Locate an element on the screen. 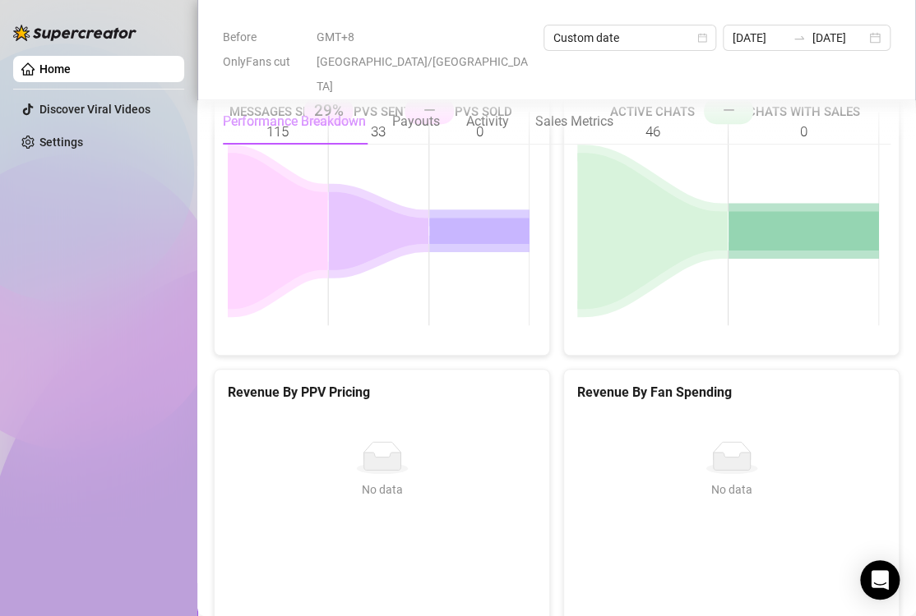 Image resolution: width=916 pixels, height=616 pixels. a: Discover Viral Videos is located at coordinates (95, 109).